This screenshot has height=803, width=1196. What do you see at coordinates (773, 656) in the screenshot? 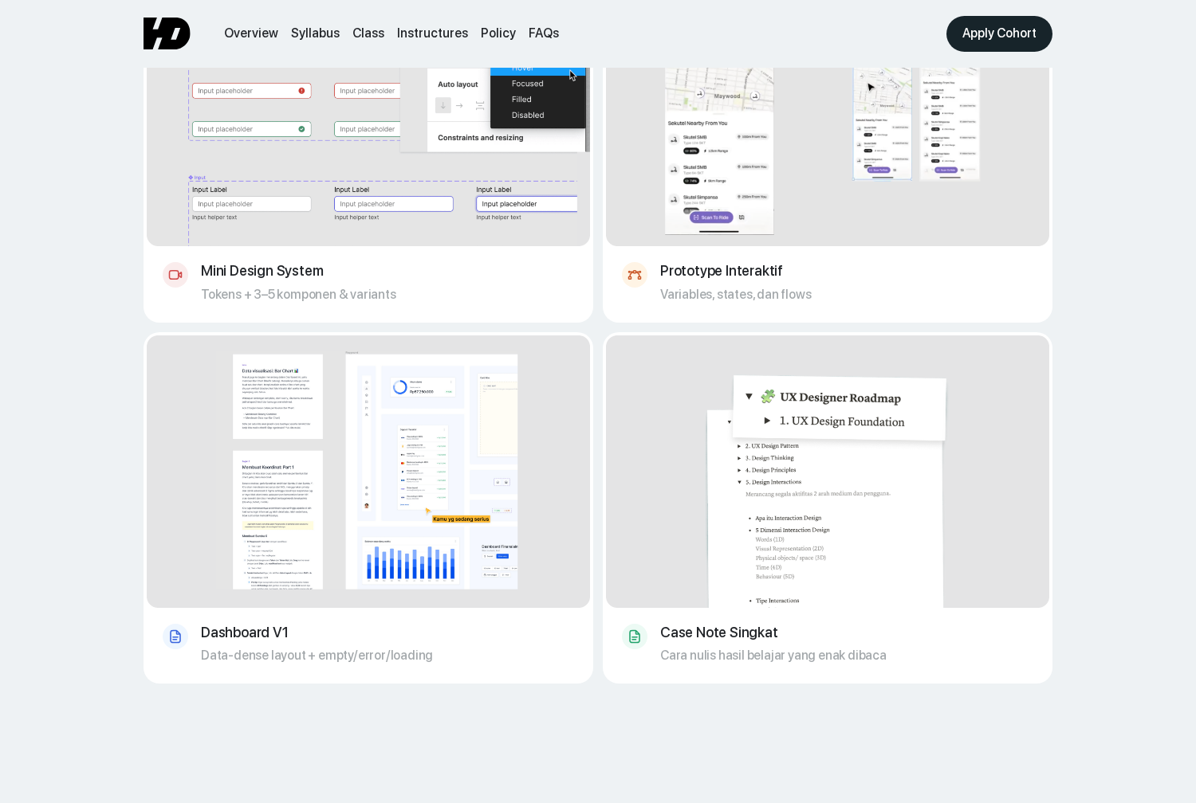
I see `div: Cara nulis hasil belajar yang enak dibaca` at bounding box center [773, 656].